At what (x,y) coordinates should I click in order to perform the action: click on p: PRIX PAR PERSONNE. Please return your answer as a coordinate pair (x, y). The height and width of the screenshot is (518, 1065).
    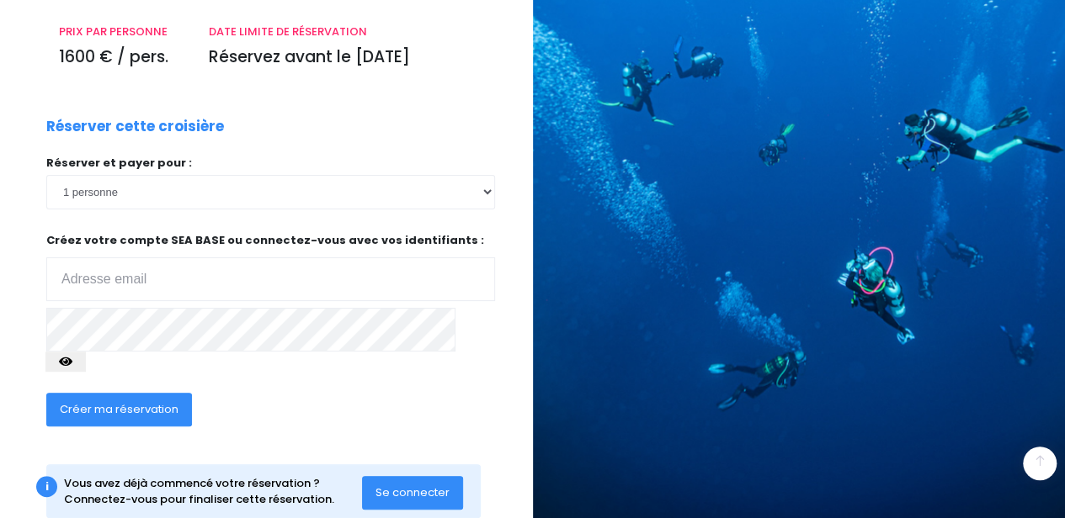
    Looking at the image, I should click on (120, 32).